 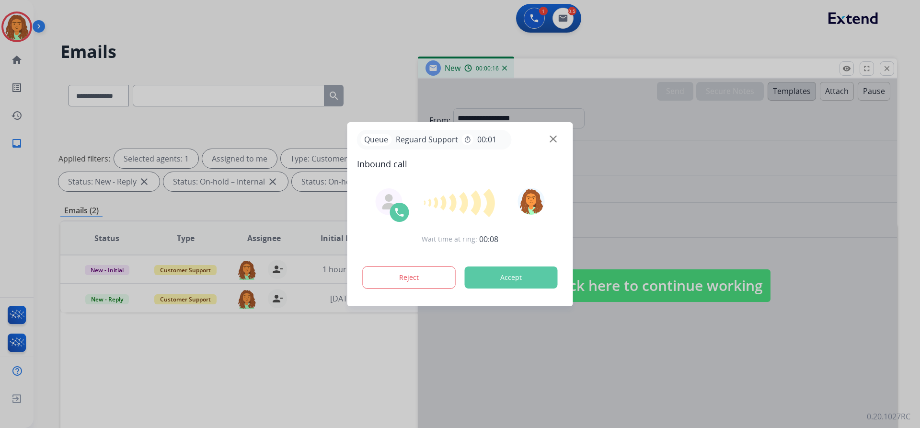 What do you see at coordinates (460, 164) in the screenshot?
I see `span: Inbound call` at bounding box center [460, 164].